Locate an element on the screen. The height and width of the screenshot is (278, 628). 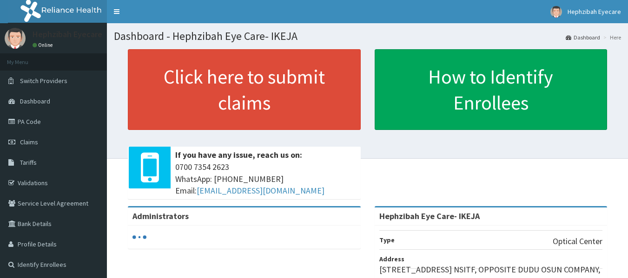
b: Type is located at coordinates (387, 240).